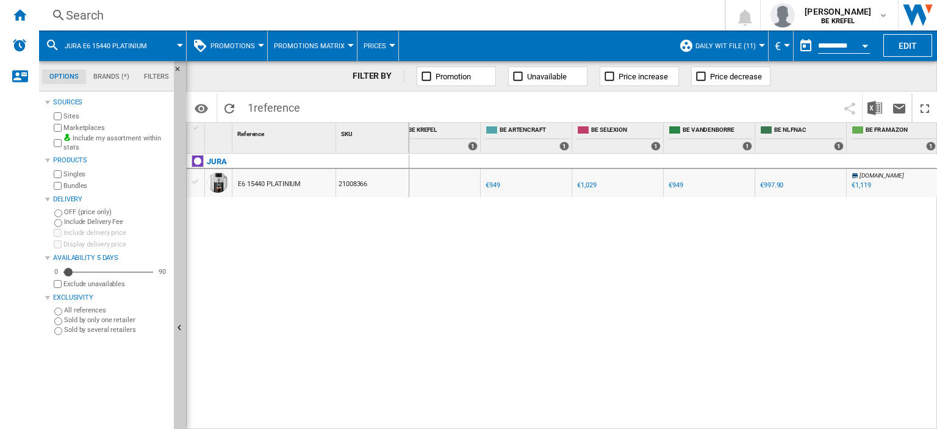 Image resolution: width=937 pixels, height=429 pixels. What do you see at coordinates (111, 258) in the screenshot?
I see `div: Availability 5 Days` at bounding box center [111, 258].